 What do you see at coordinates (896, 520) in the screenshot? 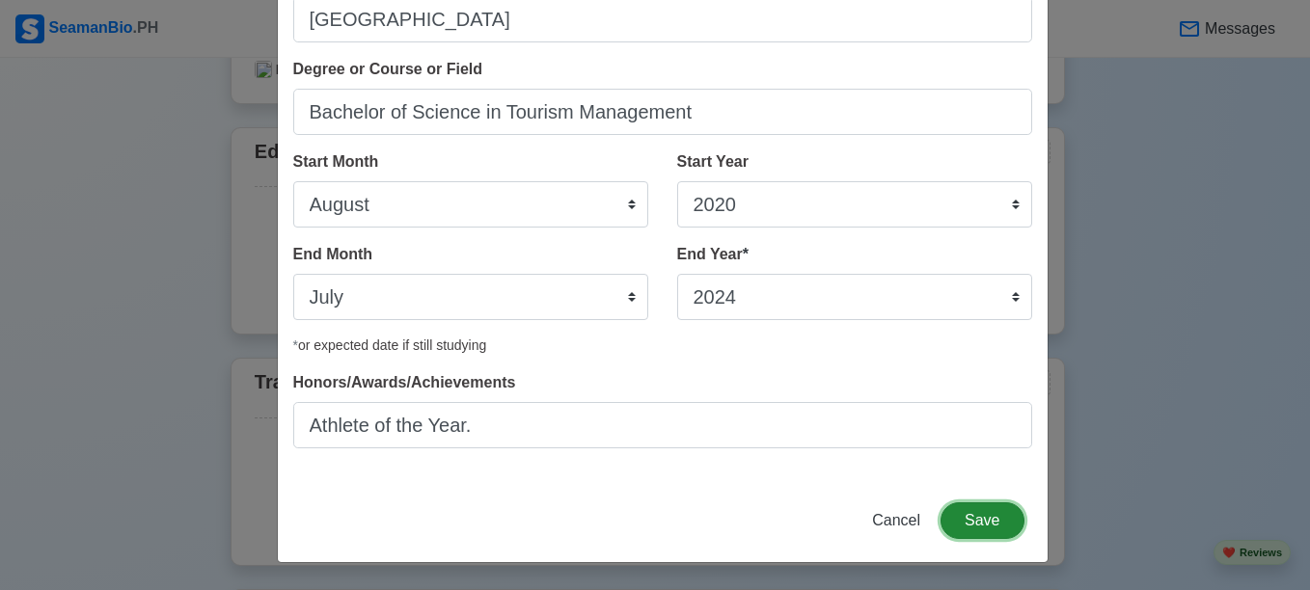
I see `span: Cancel` at bounding box center [896, 520].